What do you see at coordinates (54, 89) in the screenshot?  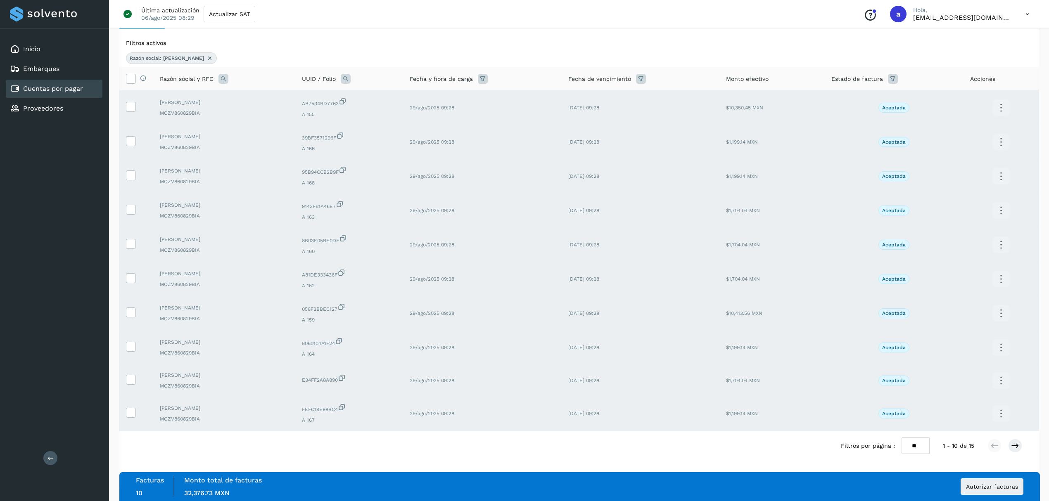 I see `div: Cuentas por pagar` at bounding box center [54, 89].